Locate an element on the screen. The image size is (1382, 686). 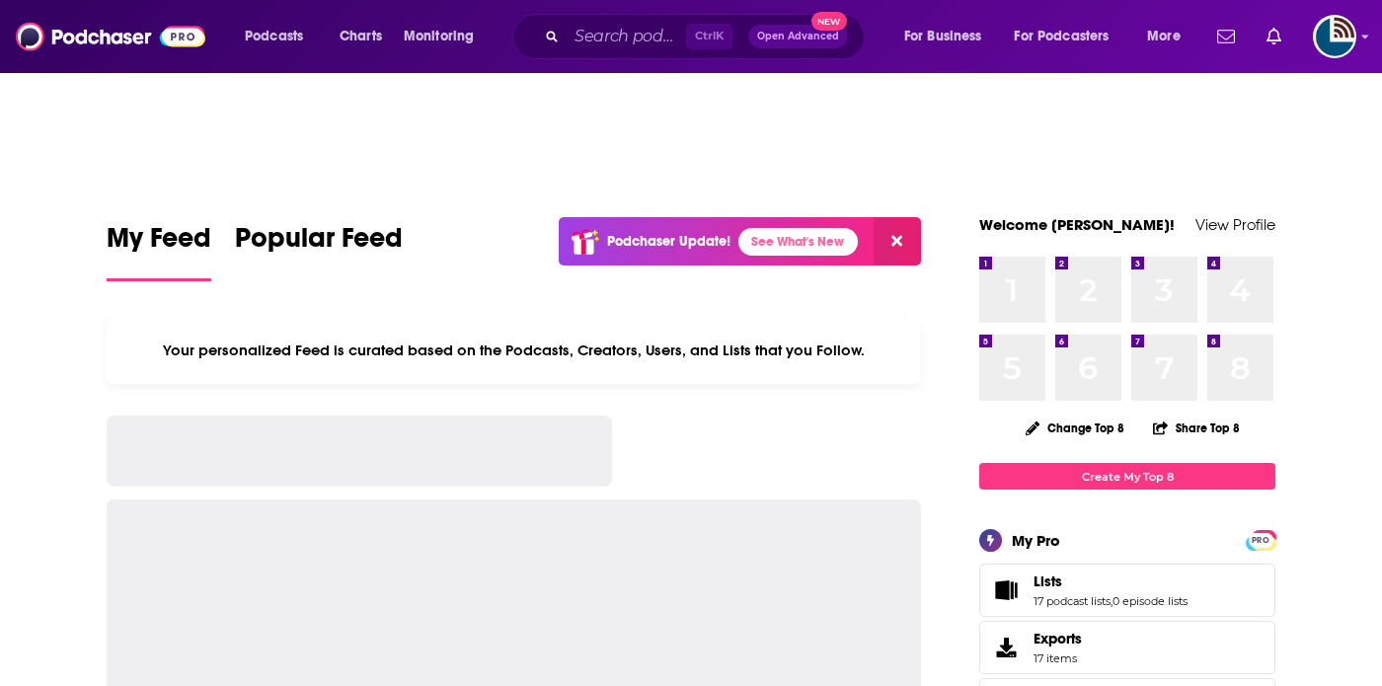
img: User Profile is located at coordinates (1335, 37).